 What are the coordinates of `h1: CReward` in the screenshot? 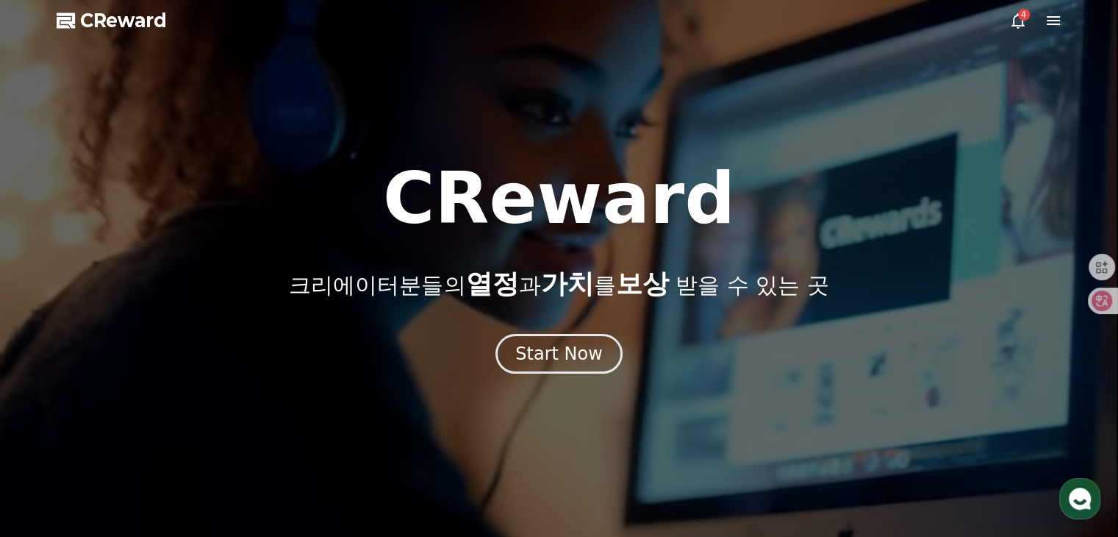 It's located at (559, 198).